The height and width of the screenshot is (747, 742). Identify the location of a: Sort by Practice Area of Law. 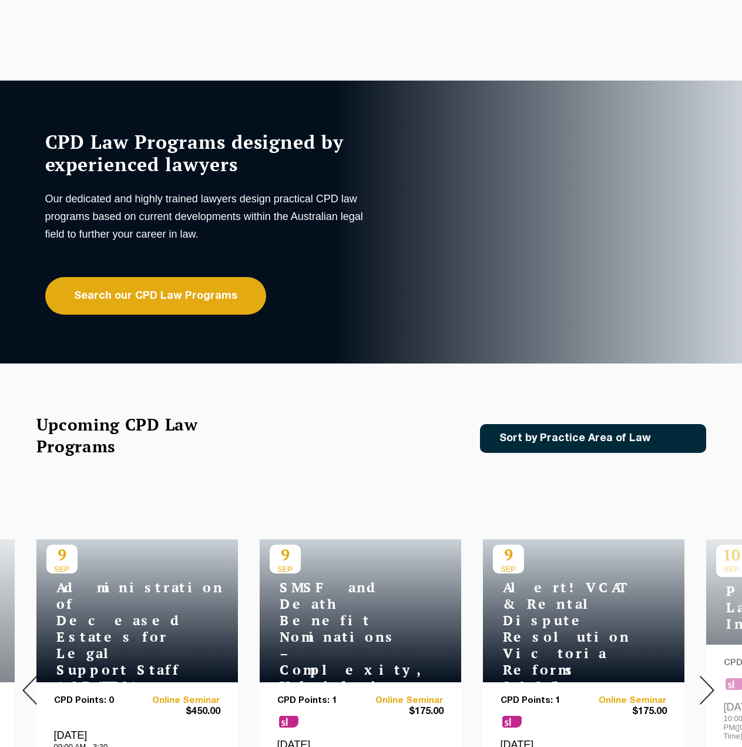
(593, 438).